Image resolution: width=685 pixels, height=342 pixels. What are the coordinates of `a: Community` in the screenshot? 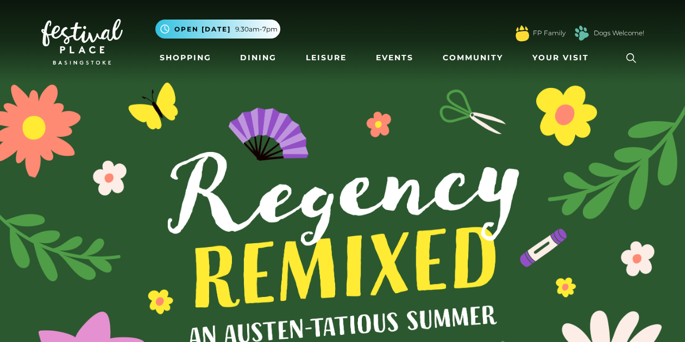 It's located at (473, 58).